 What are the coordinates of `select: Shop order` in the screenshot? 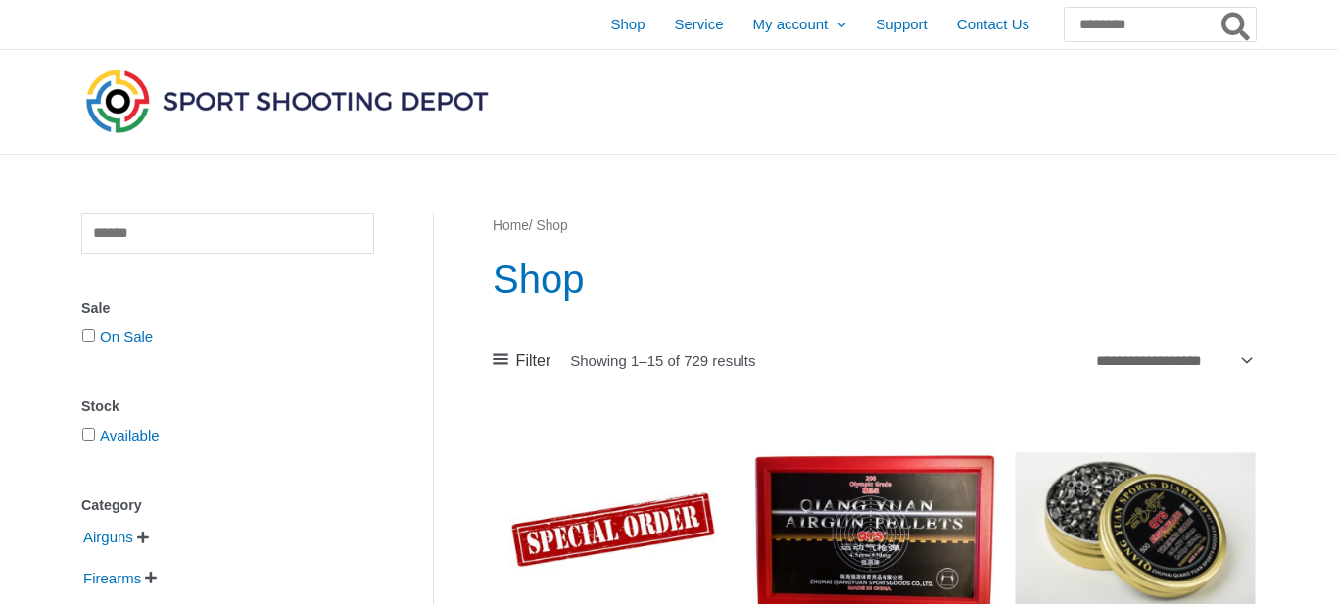 It's located at (1172, 361).